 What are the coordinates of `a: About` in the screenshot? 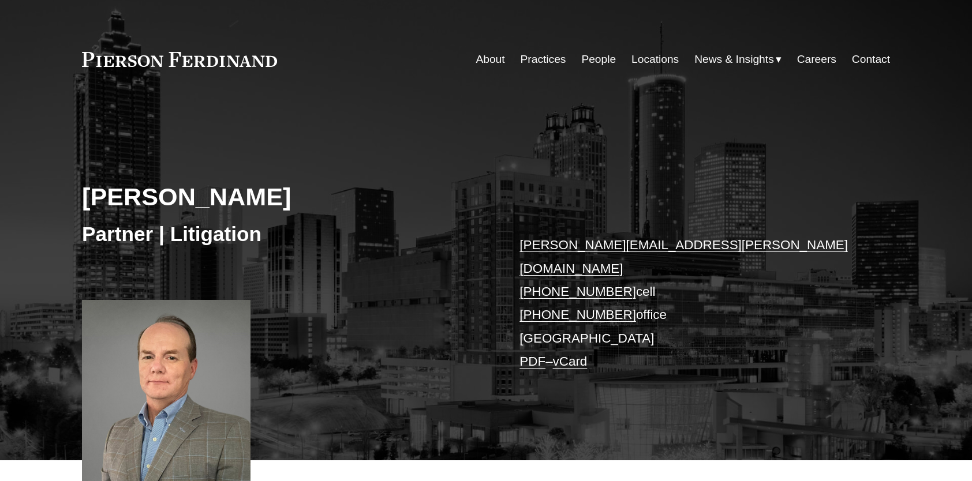 It's located at (490, 59).